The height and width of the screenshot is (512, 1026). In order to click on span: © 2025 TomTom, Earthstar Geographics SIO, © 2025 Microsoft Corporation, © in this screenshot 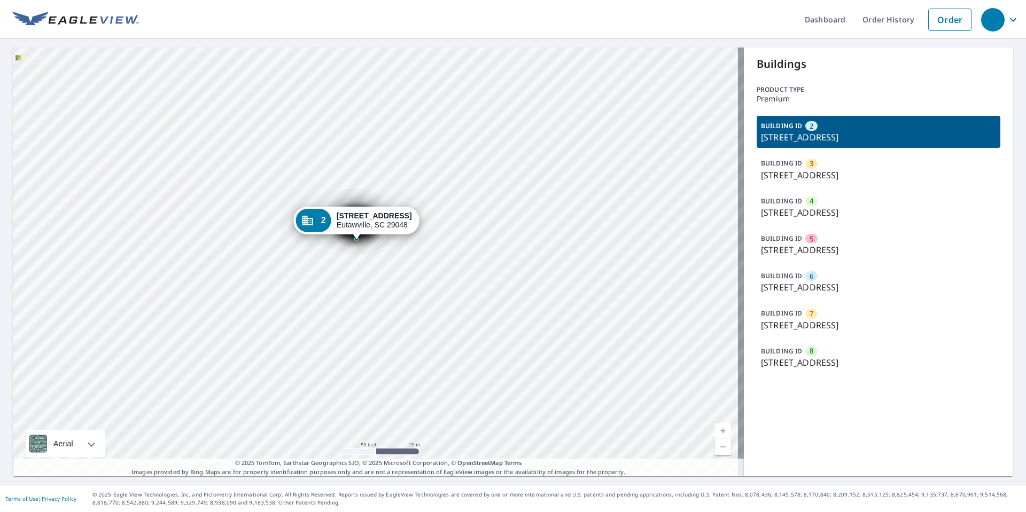, I will do `click(378, 463)`.